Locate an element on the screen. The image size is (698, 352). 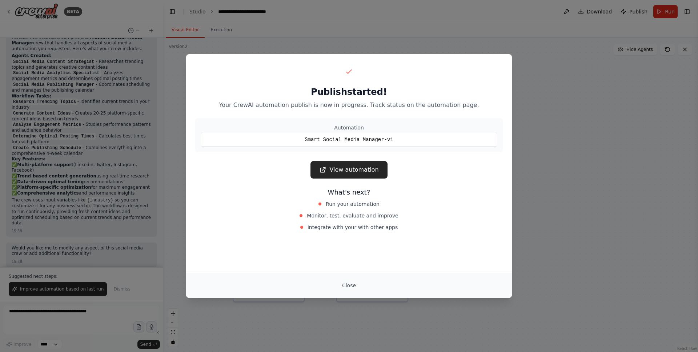
div: Automation is located at coordinates (349, 128).